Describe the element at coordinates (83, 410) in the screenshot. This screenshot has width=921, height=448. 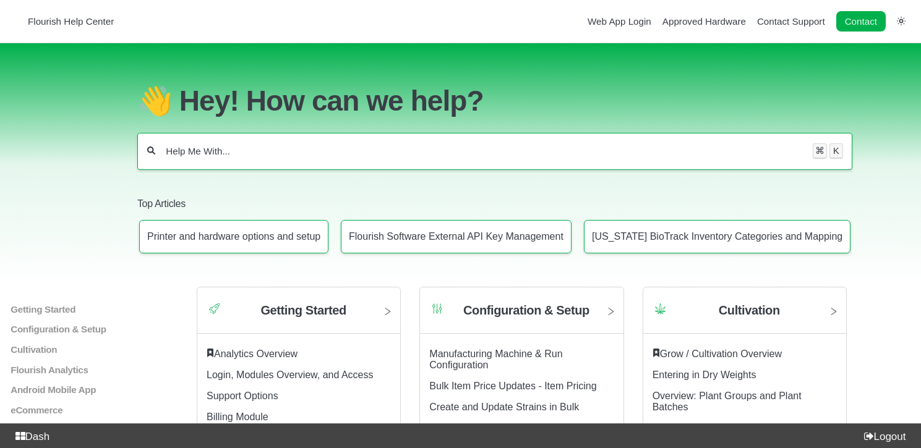
I see `a: eCommerce` at that location.